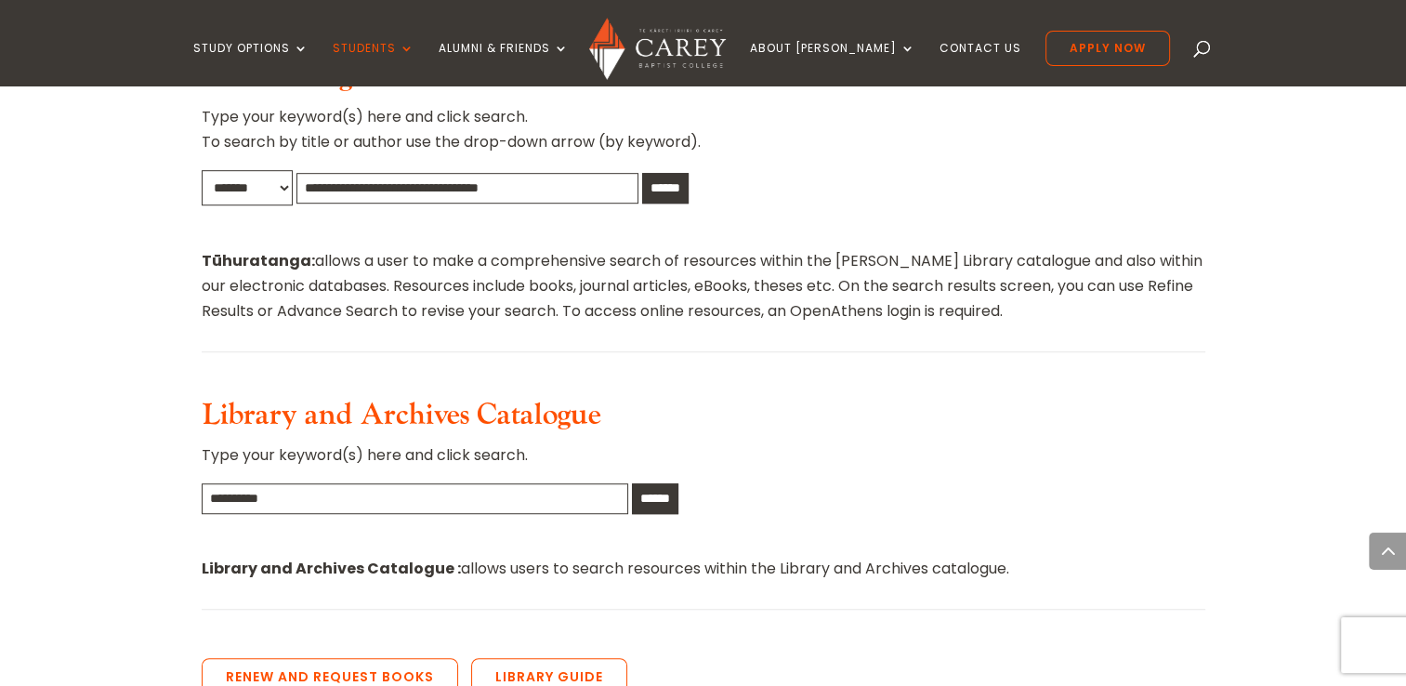 Image resolution: width=1406 pixels, height=686 pixels. I want to click on img: Carey Baptist College, so click(657, 48).